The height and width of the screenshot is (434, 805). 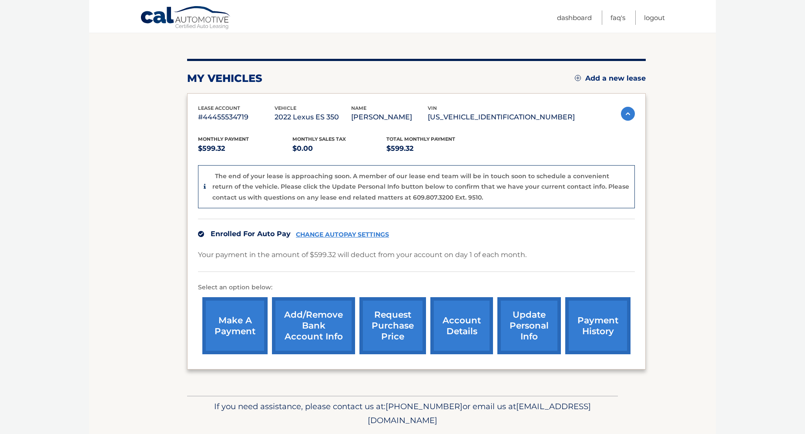 What do you see at coordinates (421, 139) in the screenshot?
I see `span: Total Monthly Payment` at bounding box center [421, 139].